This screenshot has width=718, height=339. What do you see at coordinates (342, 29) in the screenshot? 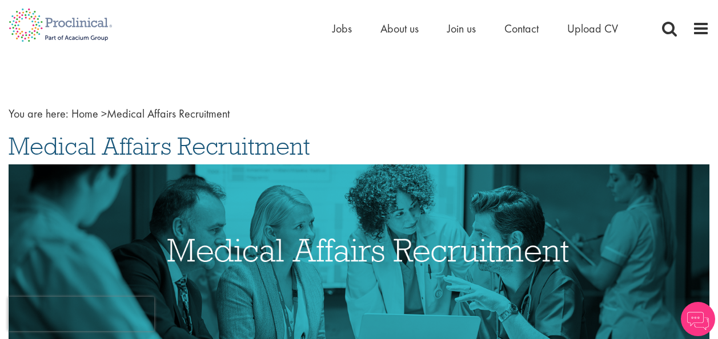
I see `a: Jobs` at bounding box center [342, 29].